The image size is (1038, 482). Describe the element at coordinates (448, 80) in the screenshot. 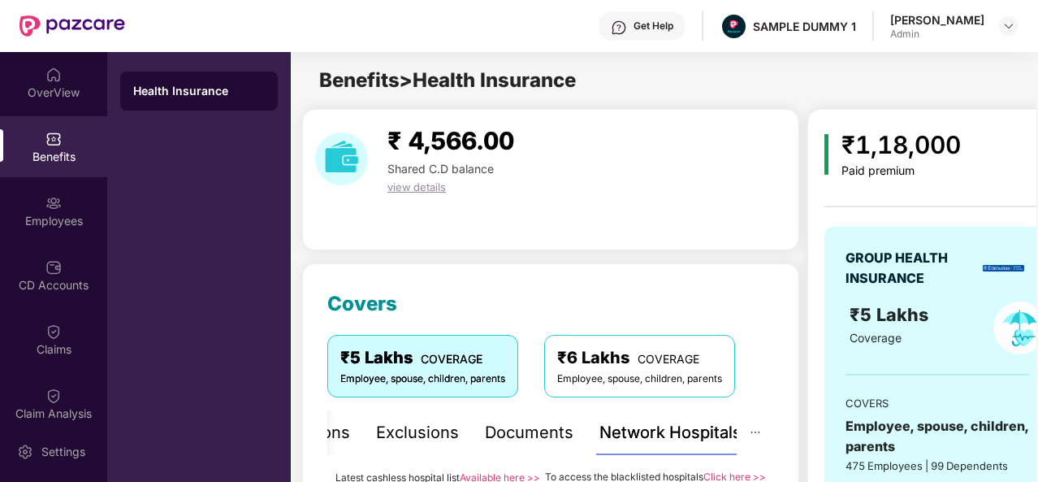

I see `span: Benefits > Health Insurance` at that location.